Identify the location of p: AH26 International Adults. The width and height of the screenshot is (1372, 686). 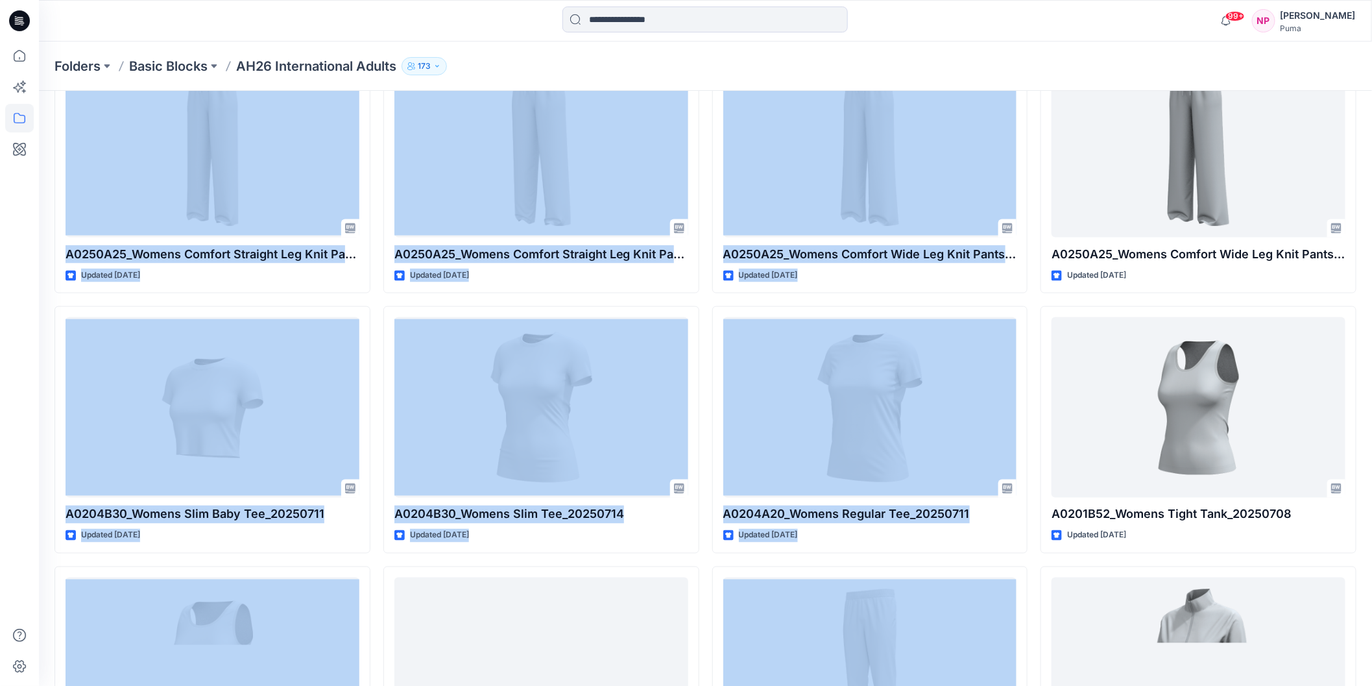
(316, 66).